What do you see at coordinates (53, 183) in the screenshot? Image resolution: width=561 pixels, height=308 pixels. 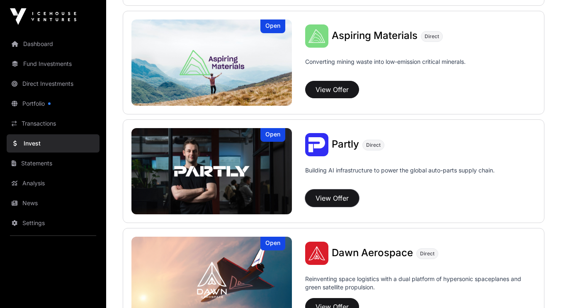 I see `a: Analysis` at bounding box center [53, 183].